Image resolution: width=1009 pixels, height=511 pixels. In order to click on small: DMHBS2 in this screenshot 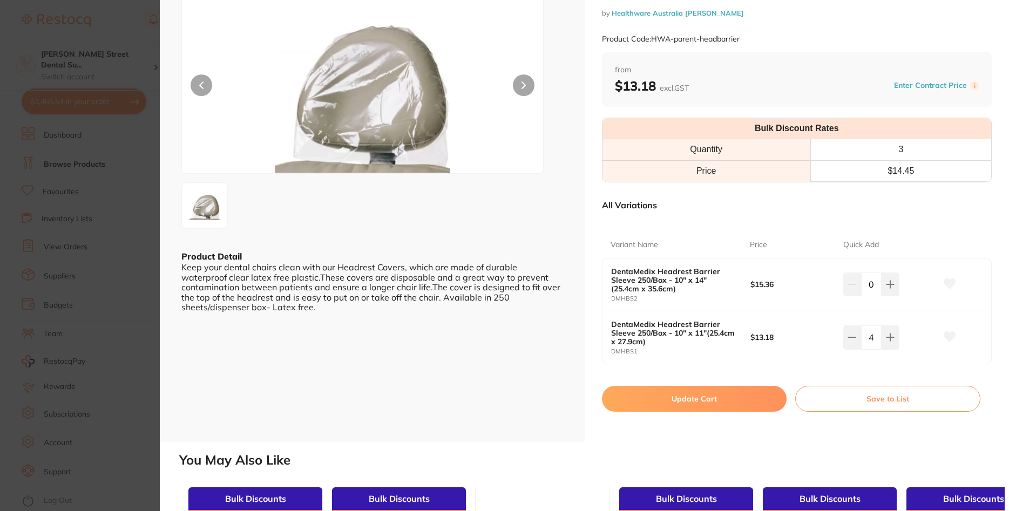, I will do `click(681, 298)`.